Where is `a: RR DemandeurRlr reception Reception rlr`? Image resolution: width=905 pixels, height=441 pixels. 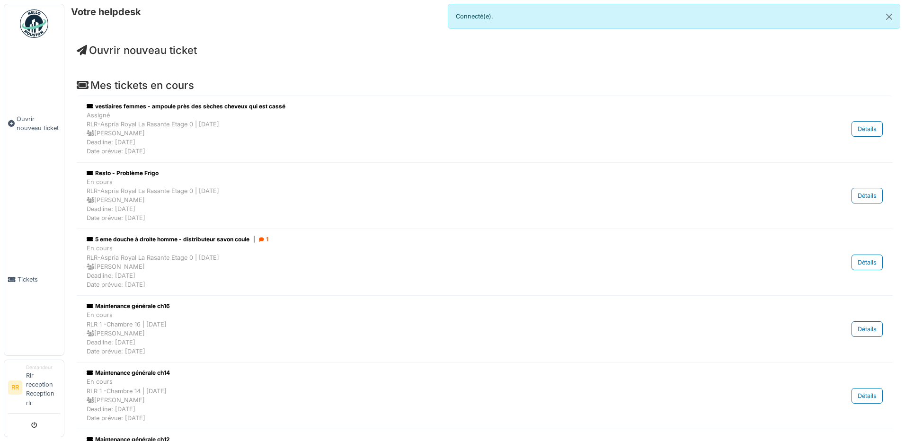 a: RR DemandeurRlr reception Reception rlr is located at coordinates (34, 389).